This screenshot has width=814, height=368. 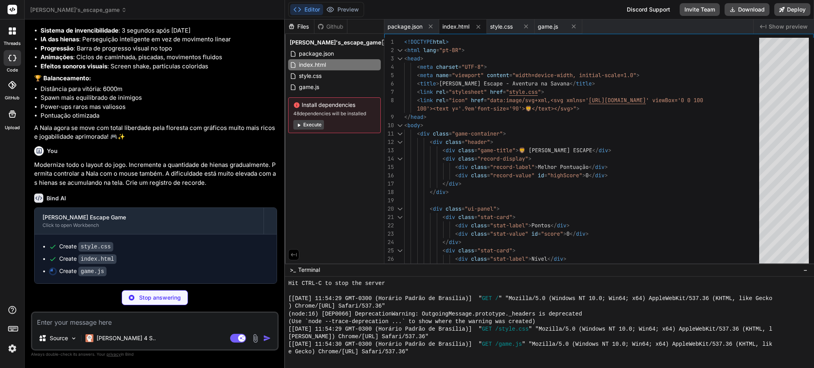 I want to click on span: html, so click(x=439, y=42).